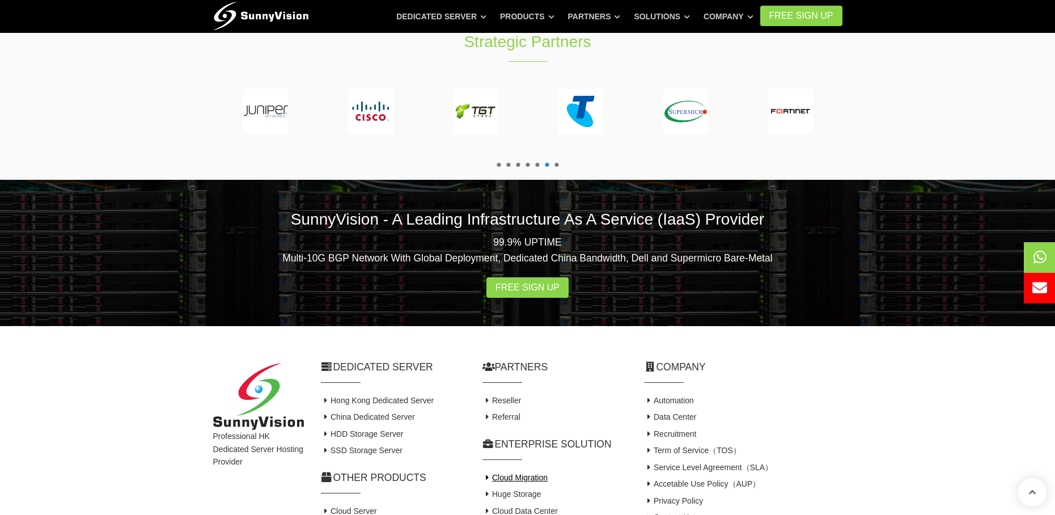  I want to click on h2: Other Products, so click(393, 477).